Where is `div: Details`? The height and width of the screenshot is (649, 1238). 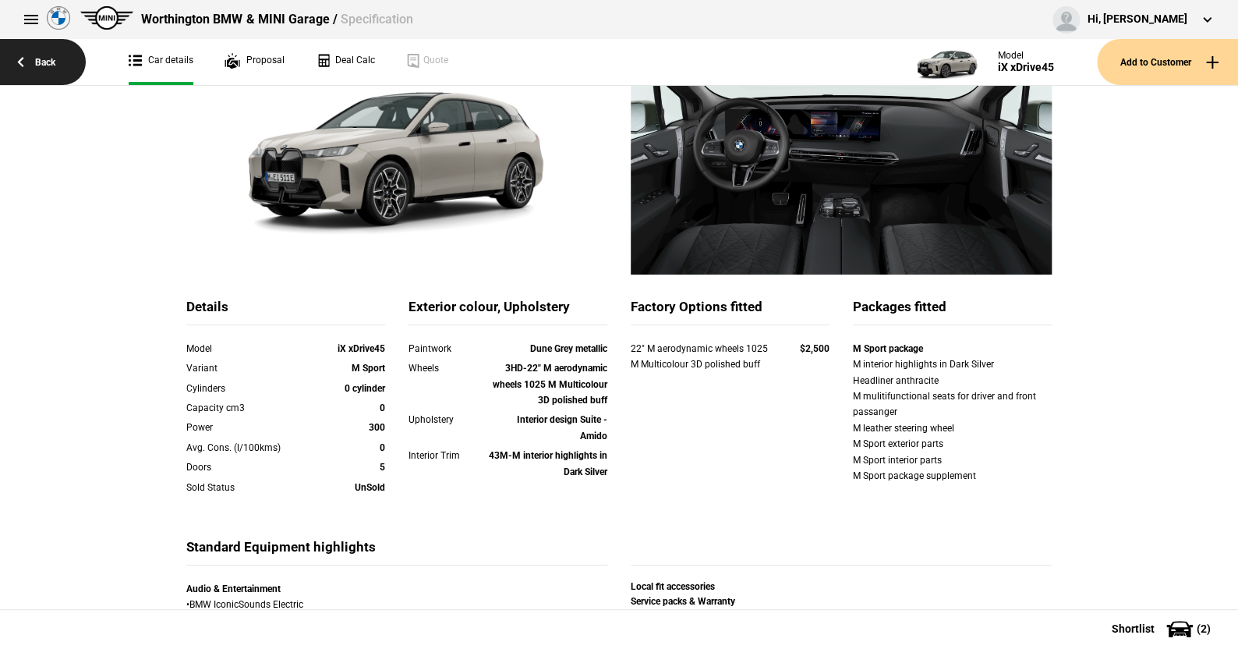
div: Details is located at coordinates (285, 311).